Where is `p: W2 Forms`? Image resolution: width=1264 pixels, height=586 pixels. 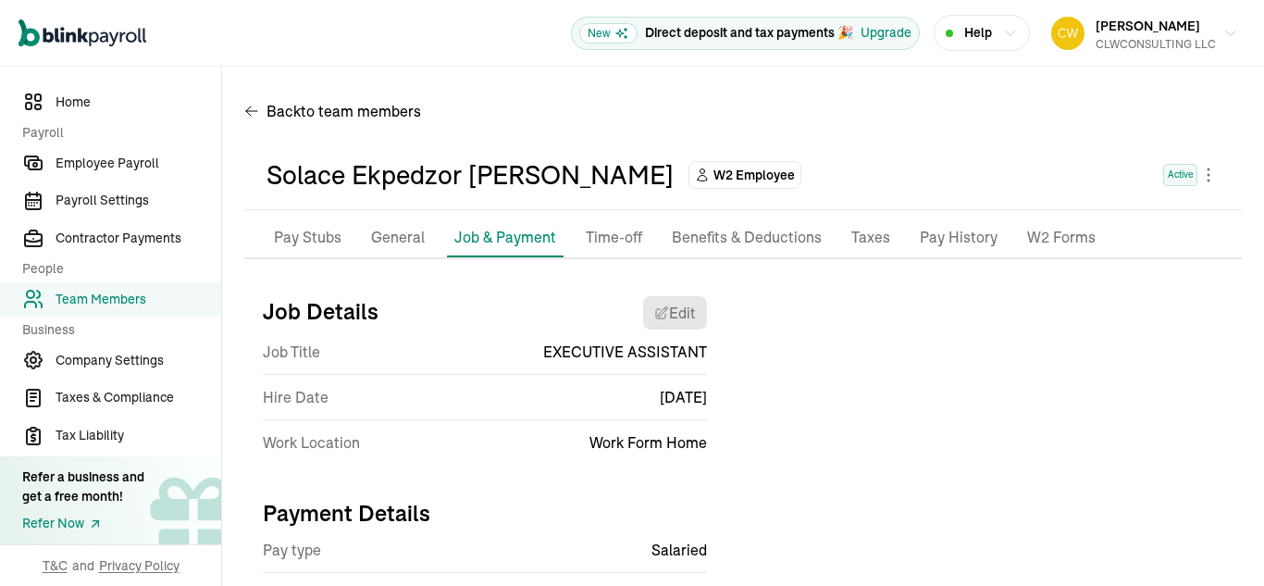 p: W2 Forms is located at coordinates (1061, 238).